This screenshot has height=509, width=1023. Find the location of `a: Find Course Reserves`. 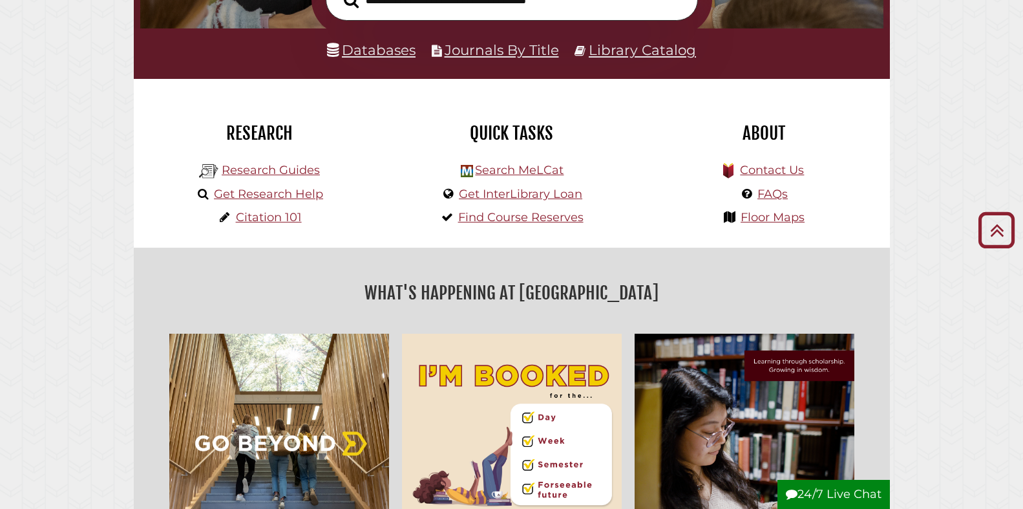

a: Find Course Reserves is located at coordinates (521, 217).